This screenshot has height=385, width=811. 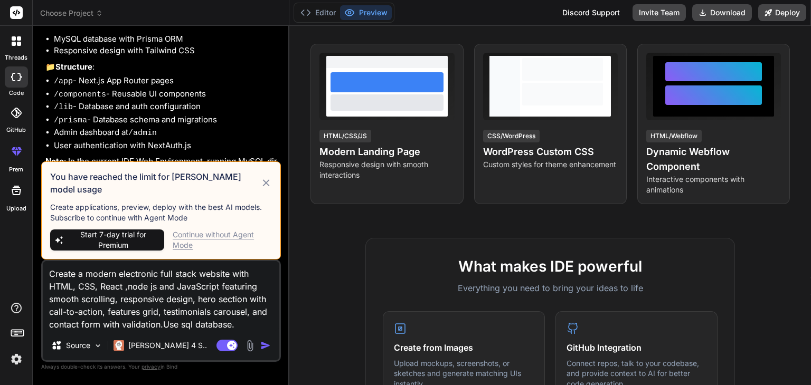 I want to click on button: Start 7-day trial for Premium, so click(x=107, y=240).